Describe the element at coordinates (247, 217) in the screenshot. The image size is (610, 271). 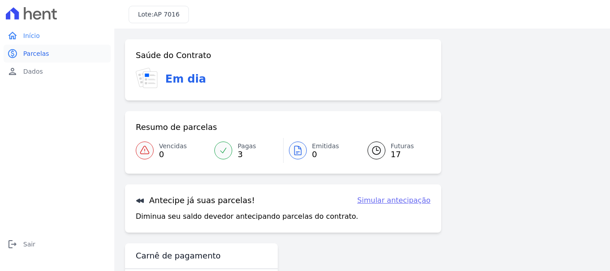
I see `p: Diminua seu saldo devedor antecipando parcelas do contrato.` at that location.